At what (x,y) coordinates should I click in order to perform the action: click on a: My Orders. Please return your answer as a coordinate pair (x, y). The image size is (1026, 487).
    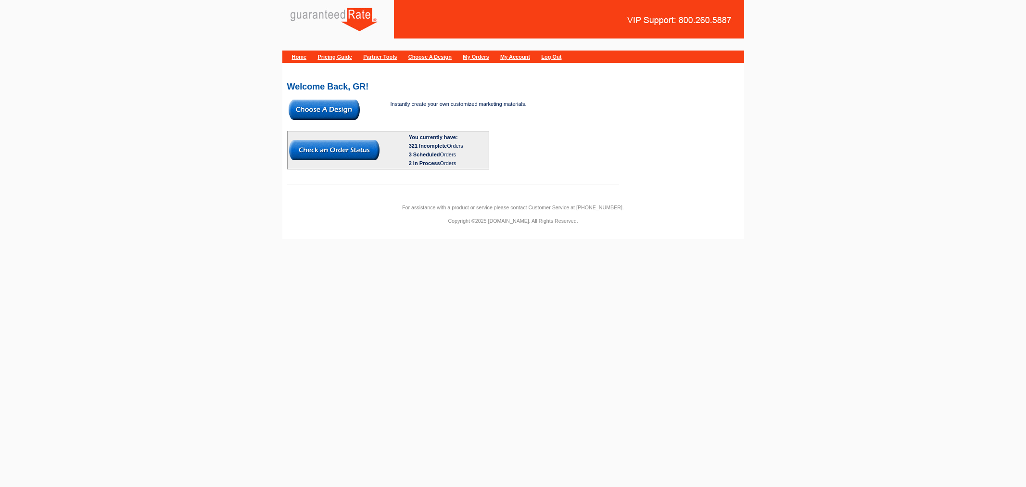
    Looking at the image, I should click on (476, 57).